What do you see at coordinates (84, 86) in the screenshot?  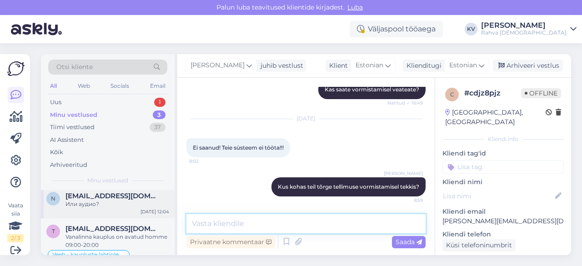 I see `div: Web` at bounding box center [84, 86].